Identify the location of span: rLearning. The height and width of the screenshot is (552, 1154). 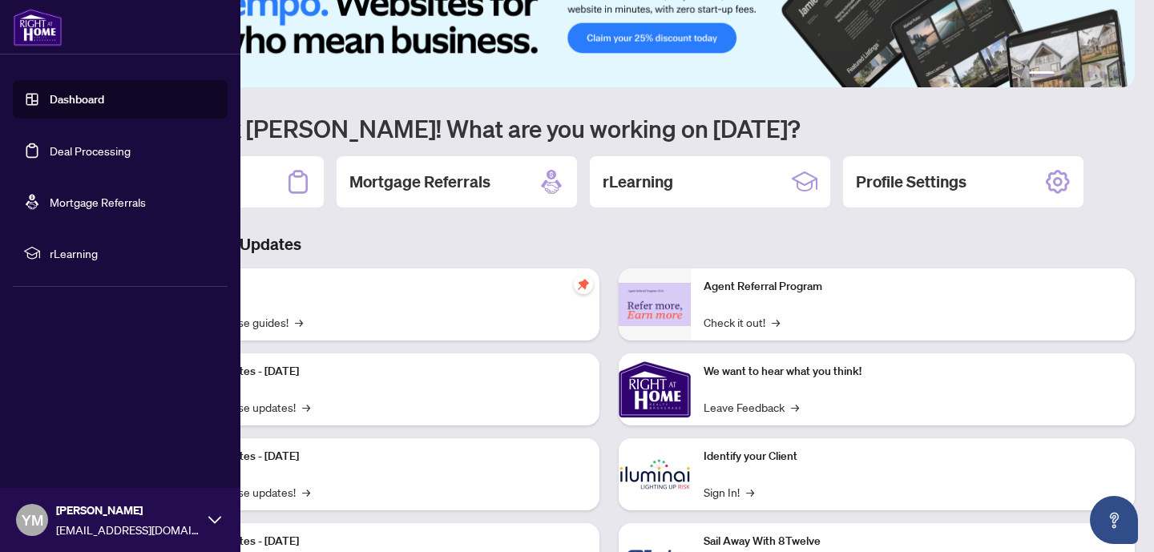
(133, 253).